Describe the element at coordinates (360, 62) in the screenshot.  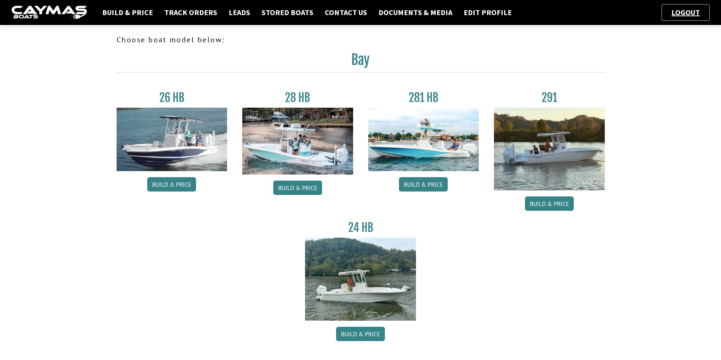
I see `h2: Bay` at that location.